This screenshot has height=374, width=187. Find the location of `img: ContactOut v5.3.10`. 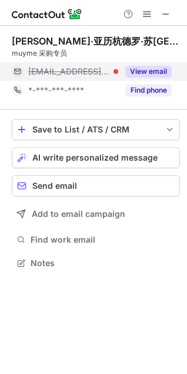

img: ContactOut v5.3.10 is located at coordinates (47, 14).